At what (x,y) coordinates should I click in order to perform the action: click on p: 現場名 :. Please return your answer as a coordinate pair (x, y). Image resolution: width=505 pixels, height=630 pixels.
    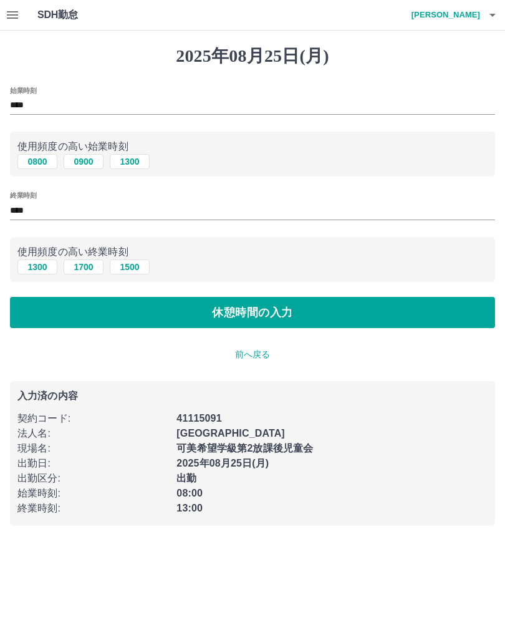
    Looking at the image, I should click on (93, 448).